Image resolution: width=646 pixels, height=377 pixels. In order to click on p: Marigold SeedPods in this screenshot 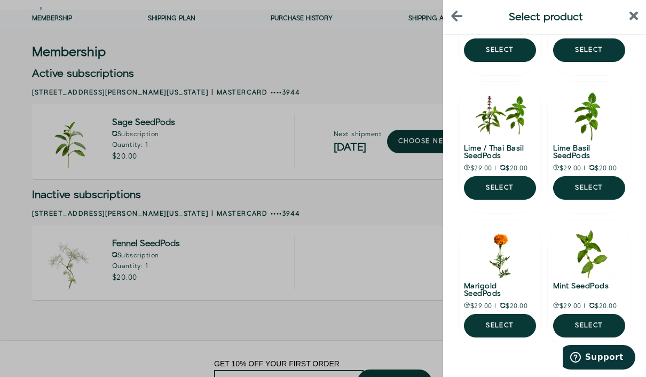, I will do `click(500, 290)`.